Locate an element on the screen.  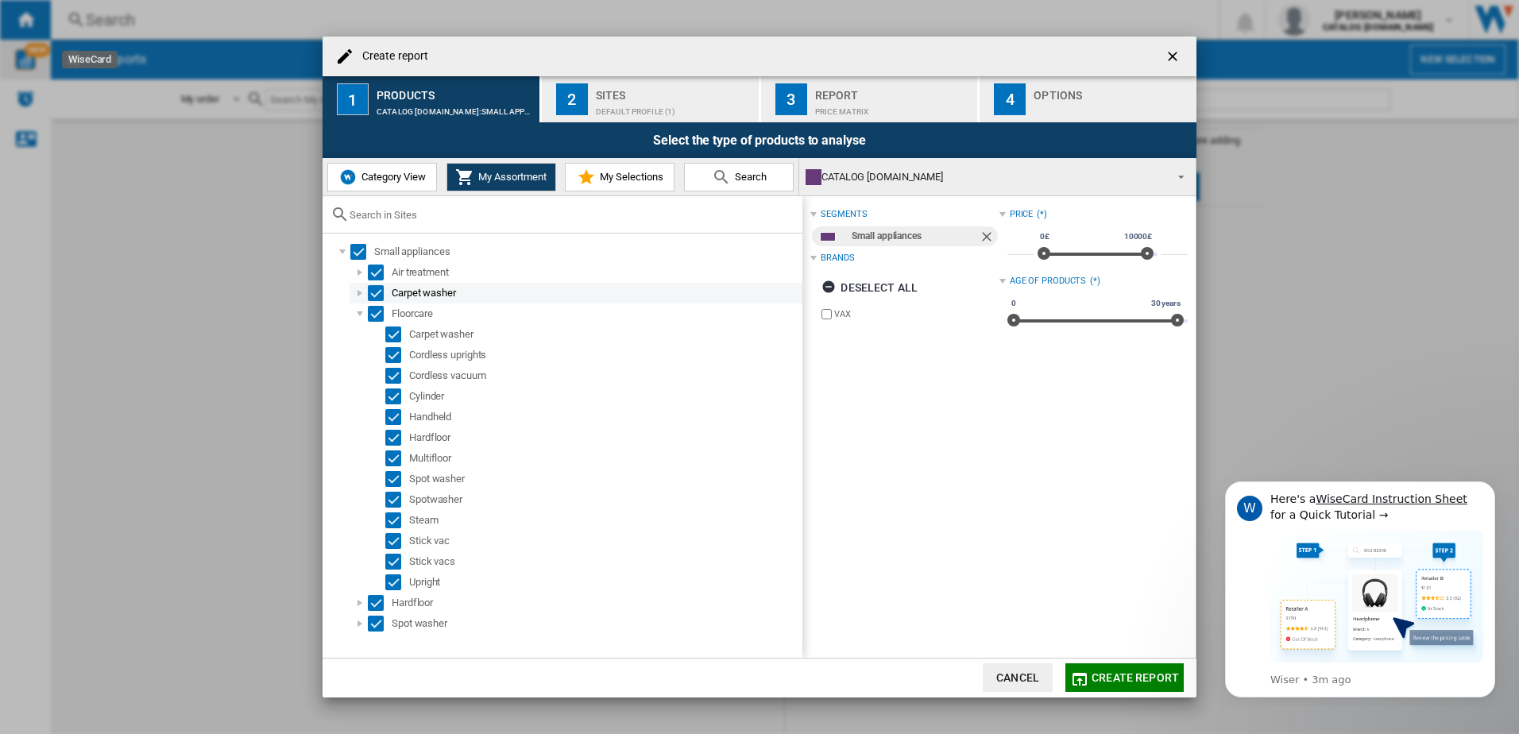
ng-md-icon: Remove is located at coordinates (988, 238).